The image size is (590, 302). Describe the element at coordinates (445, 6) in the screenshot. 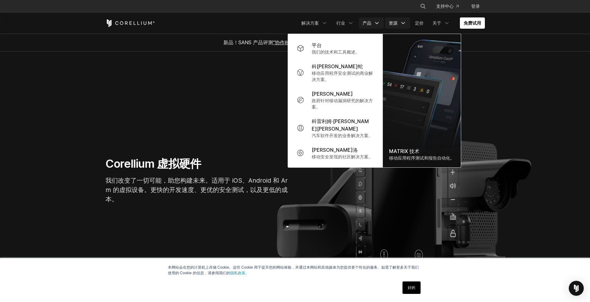

I see `font: 支持中心` at that location.